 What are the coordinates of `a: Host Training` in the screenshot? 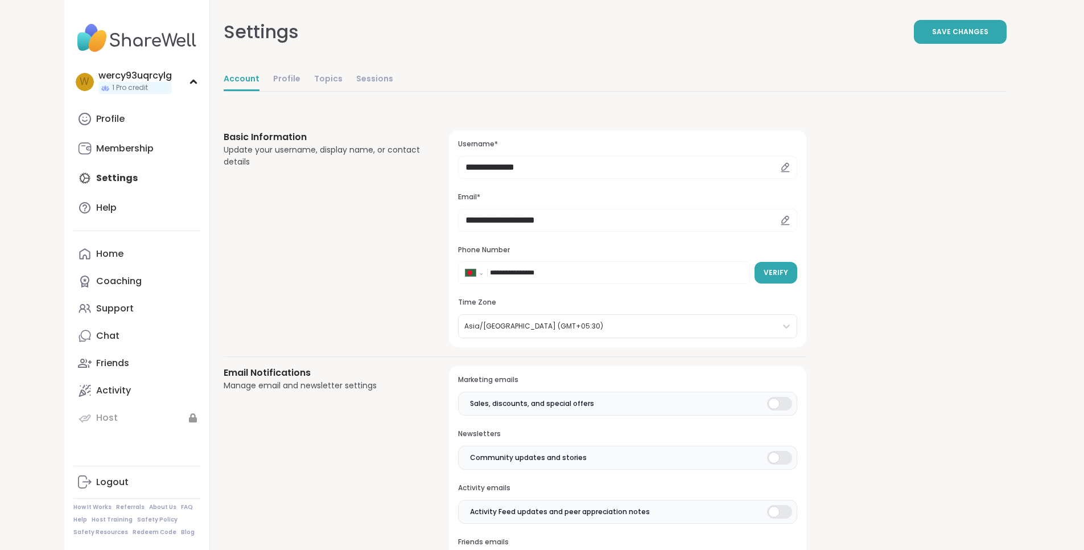 It's located at (112, 519).